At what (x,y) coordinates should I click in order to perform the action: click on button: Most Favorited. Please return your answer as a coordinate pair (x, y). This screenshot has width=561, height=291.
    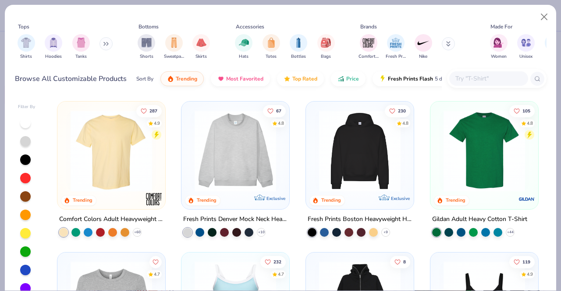
    Looking at the image, I should click on (240, 79).